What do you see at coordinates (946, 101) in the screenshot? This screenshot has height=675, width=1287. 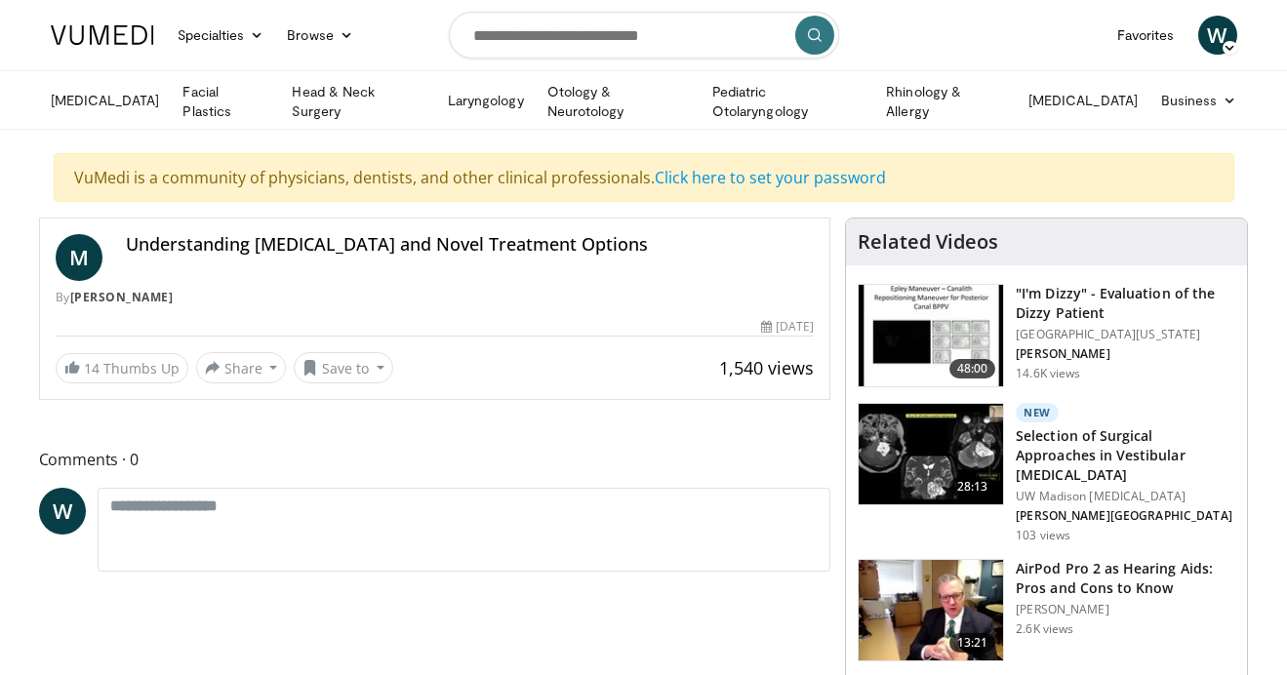 I see `a: Rhinology & Allergy` at bounding box center [946, 101].